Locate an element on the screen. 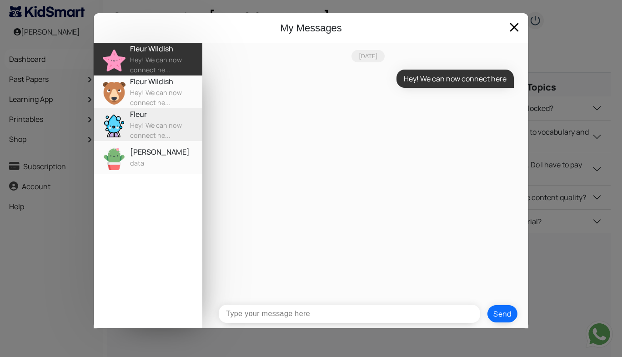  img: 041-superhero.svg is located at coordinates (114, 126).